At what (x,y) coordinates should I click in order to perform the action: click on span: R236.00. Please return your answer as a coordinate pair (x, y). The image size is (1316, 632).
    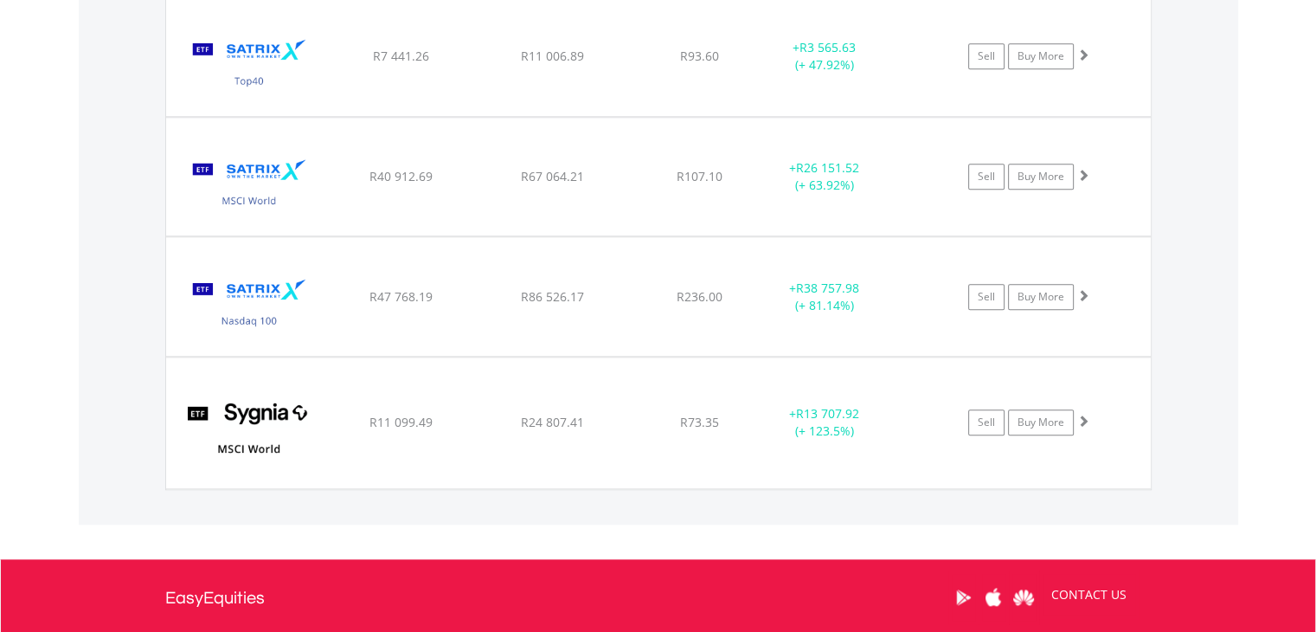
    Looking at the image, I should click on (699, 296).